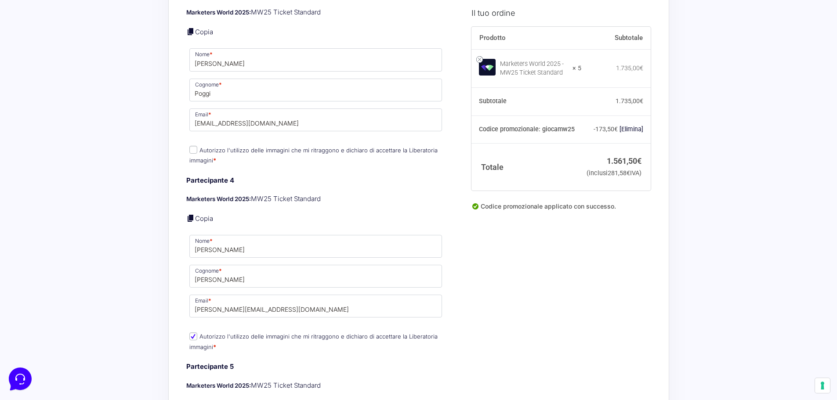 The width and height of the screenshot is (837, 400). Describe the element at coordinates (316, 180) in the screenshot. I see `h4: Partecipante 4` at that location.